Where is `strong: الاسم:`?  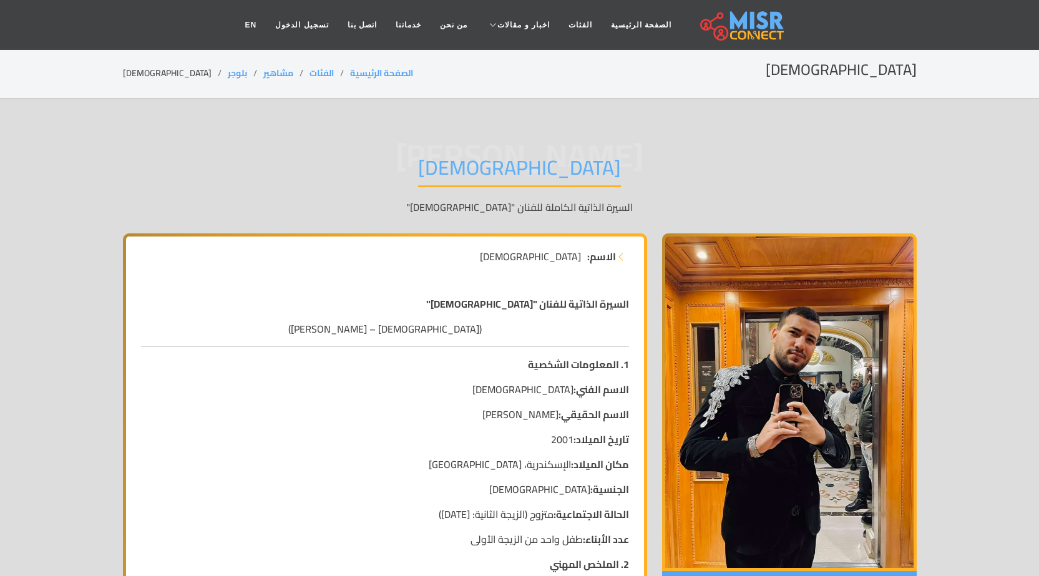 strong: الاسم: is located at coordinates (602, 257).